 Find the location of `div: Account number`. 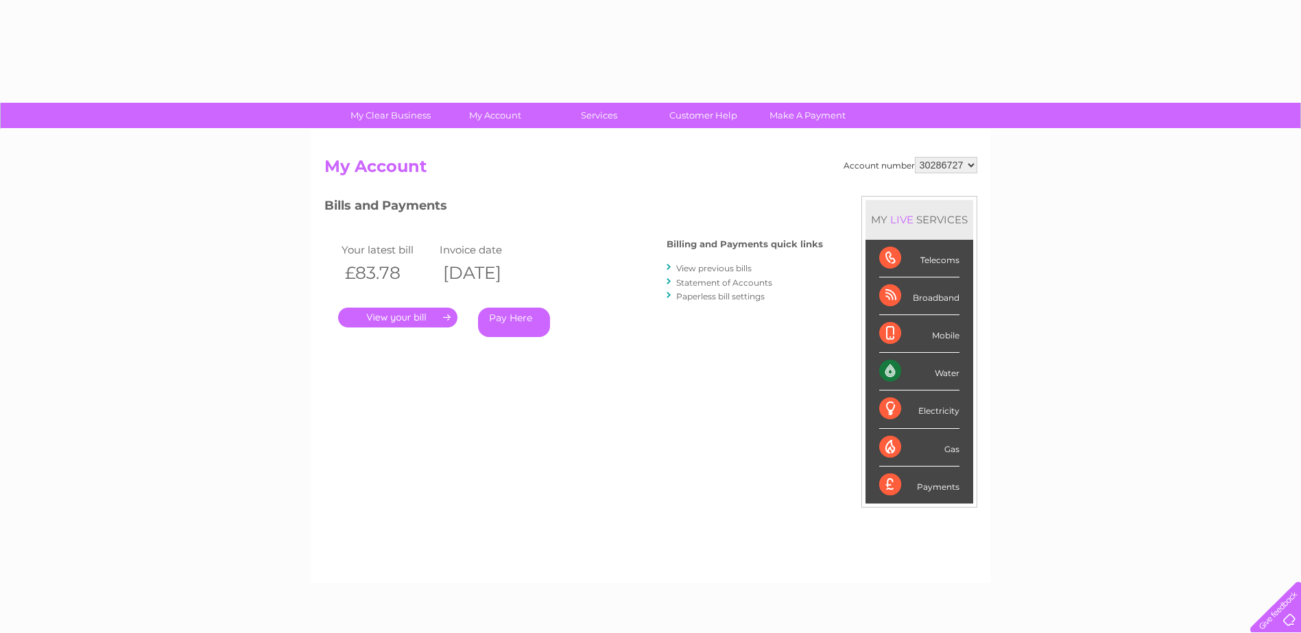

div: Account number is located at coordinates (910, 165).